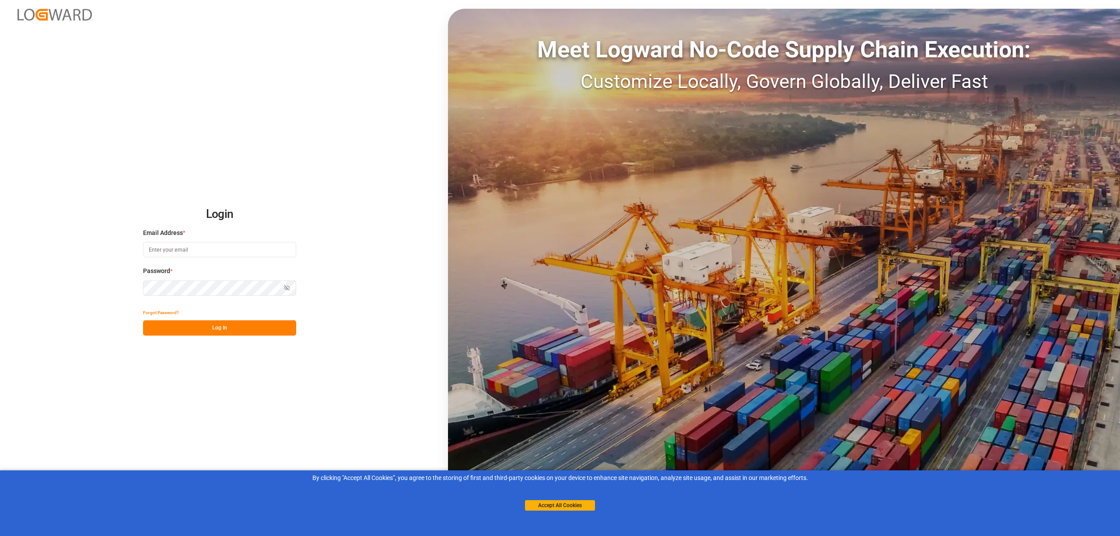 The height and width of the screenshot is (536, 1120). I want to click on button: Forgot Password?, so click(161, 312).